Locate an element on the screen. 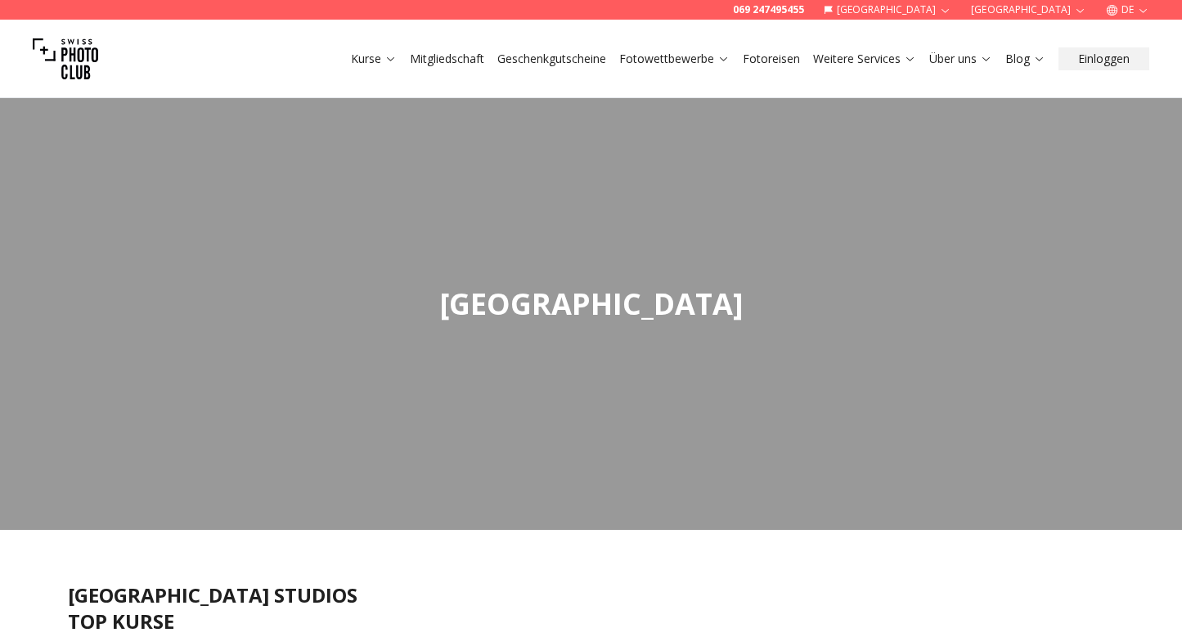 This screenshot has width=1182, height=637. a: Mitgliedschaft is located at coordinates (447, 59).